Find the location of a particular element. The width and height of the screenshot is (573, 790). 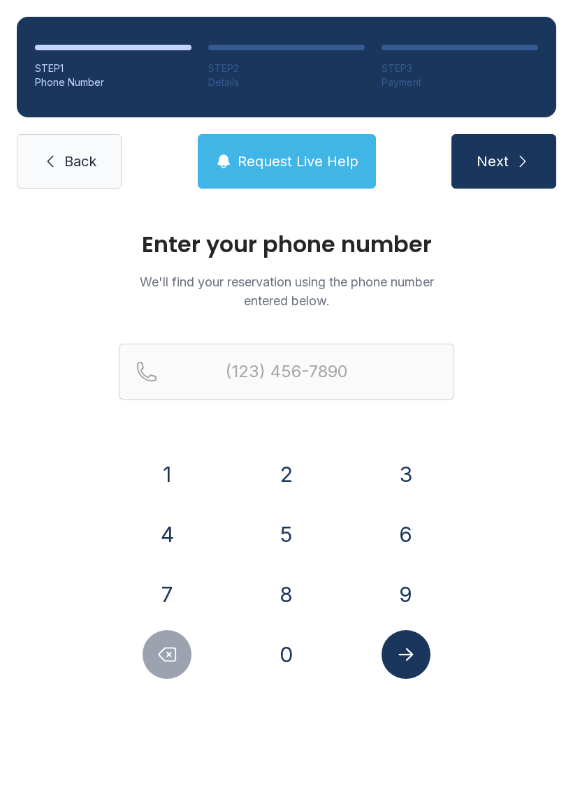

div: STEP 3 is located at coordinates (460, 68).